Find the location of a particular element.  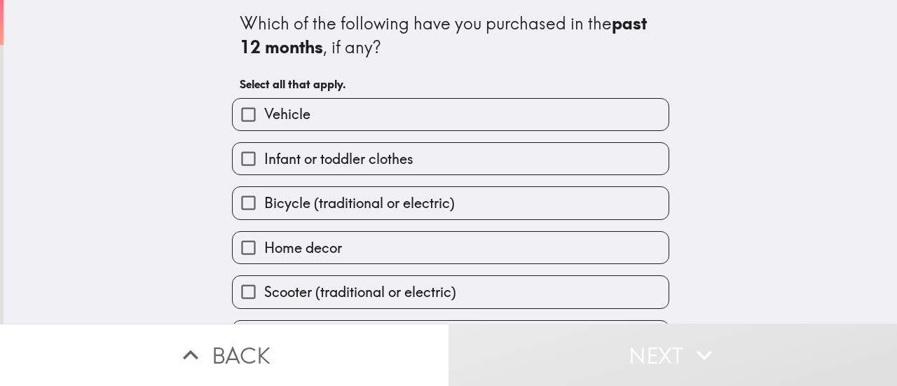

button: Next is located at coordinates (672, 354).